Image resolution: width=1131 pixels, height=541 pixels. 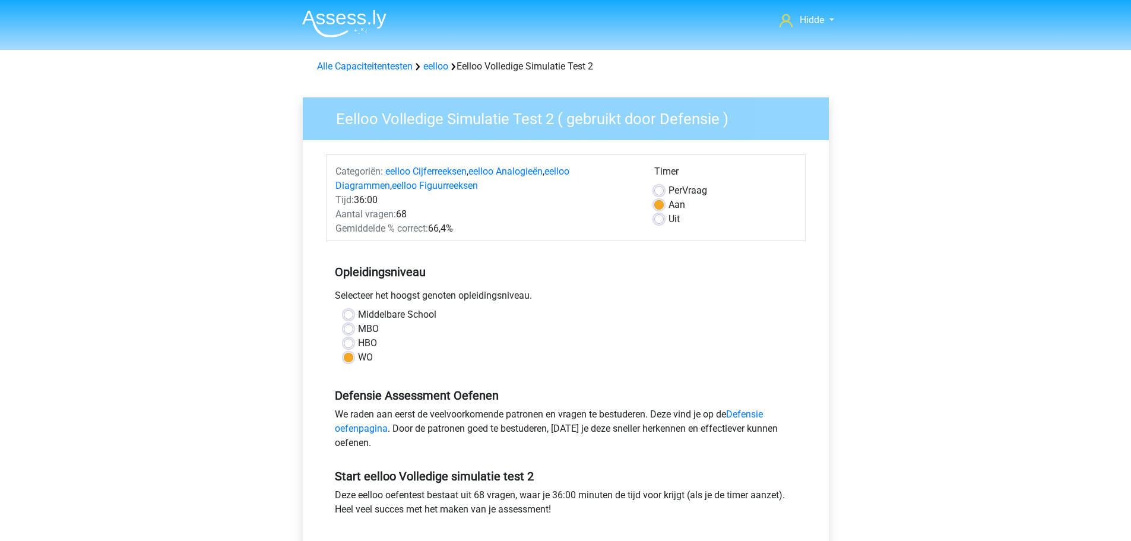 I want to click on h3: Eelloo Volledige Simulatie Test 2 ( gebruikt door Defensie ), so click(x=570, y=116).